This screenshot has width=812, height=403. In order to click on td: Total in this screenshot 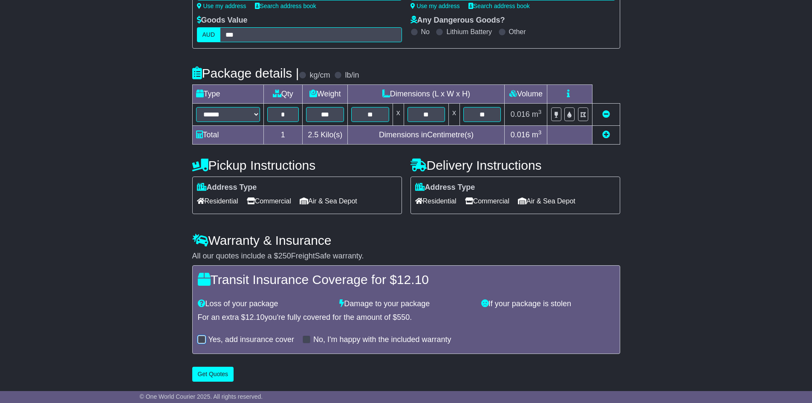, I will do `click(227, 135)`.